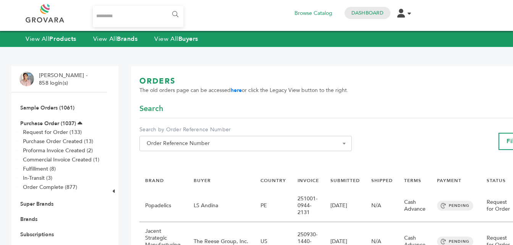  What do you see at coordinates (151, 109) in the screenshot?
I see `span: Search` at bounding box center [151, 109].